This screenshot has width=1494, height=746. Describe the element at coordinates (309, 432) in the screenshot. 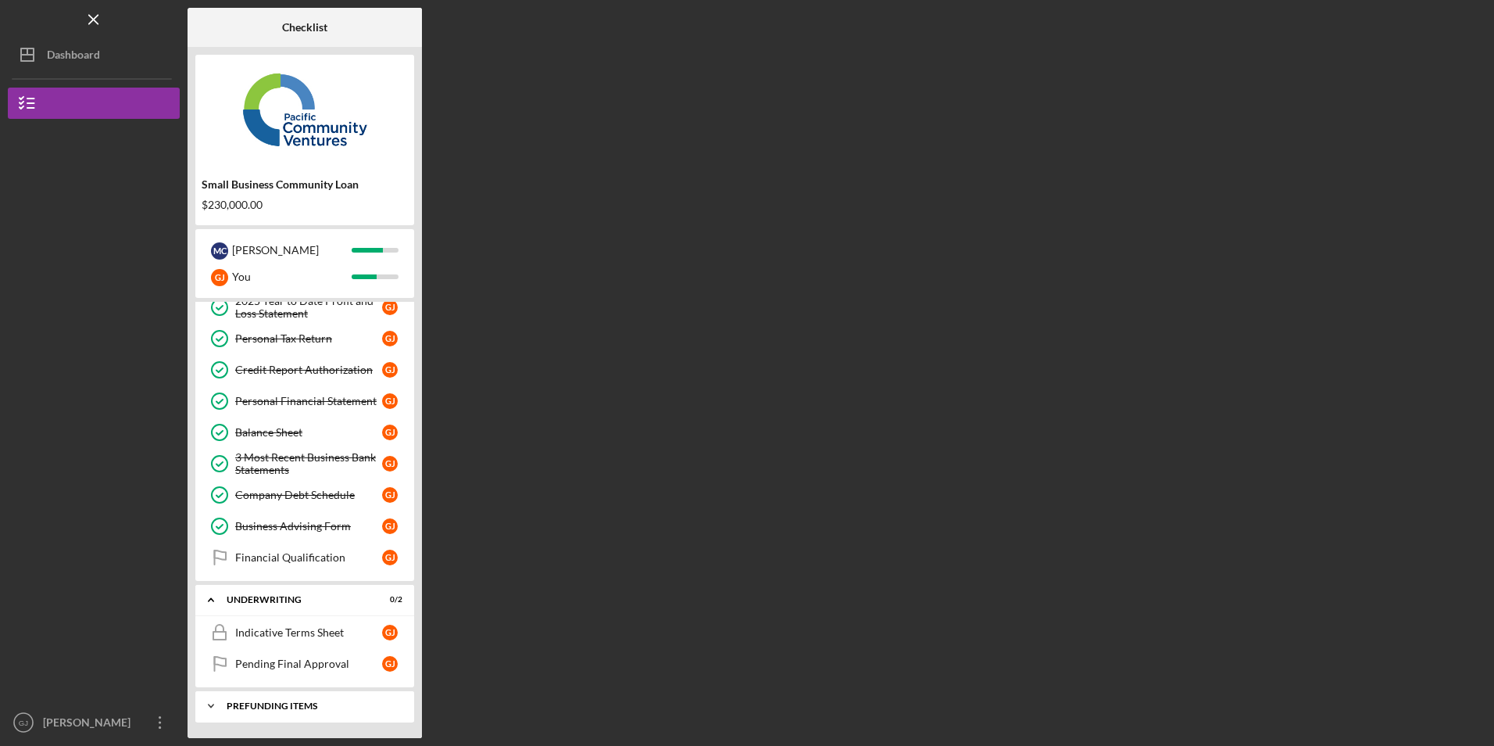

I see `div: Balance Sheet` at that location.